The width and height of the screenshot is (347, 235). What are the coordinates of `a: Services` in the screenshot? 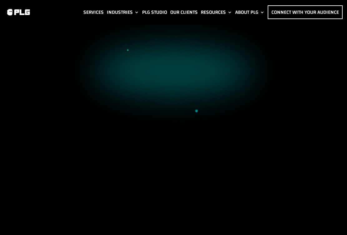 It's located at (94, 12).